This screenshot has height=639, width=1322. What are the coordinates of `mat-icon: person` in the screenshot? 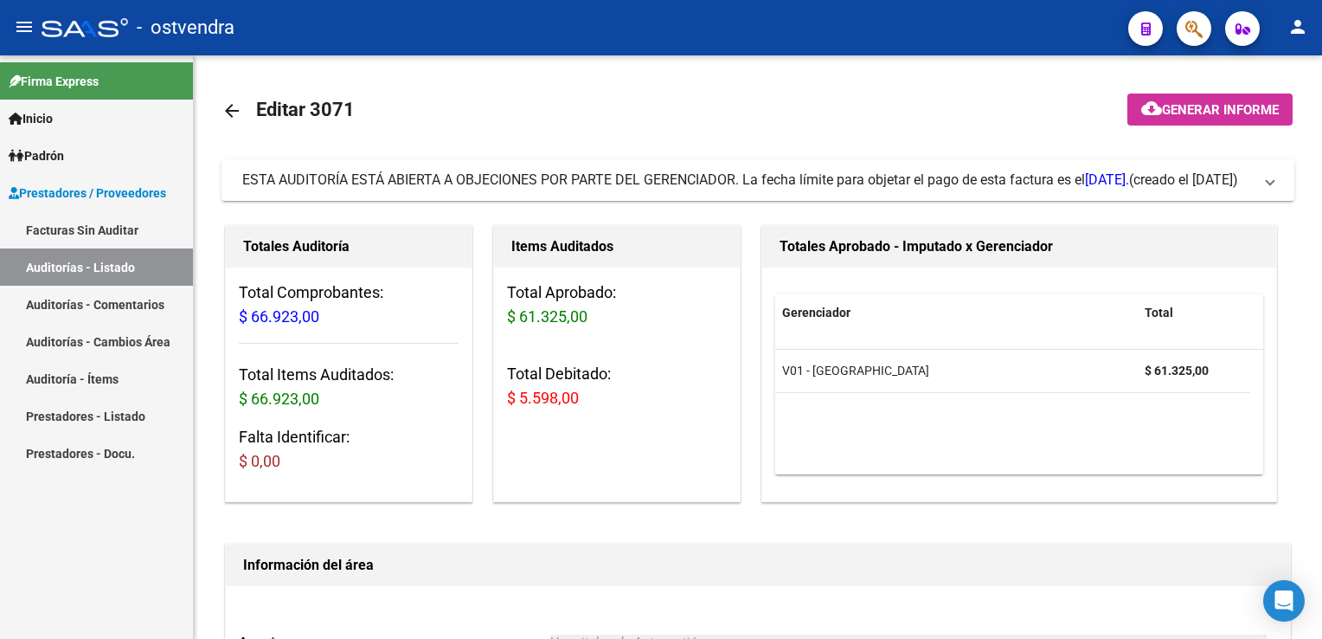 It's located at (1298, 27).